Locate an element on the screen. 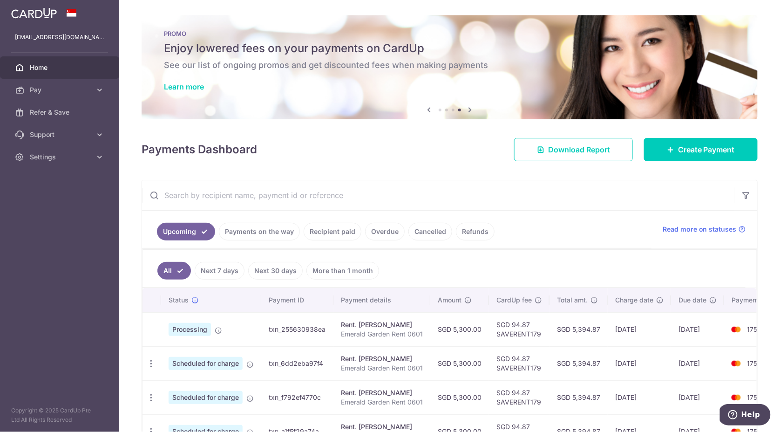  span: Charge date is located at coordinates (634, 300).